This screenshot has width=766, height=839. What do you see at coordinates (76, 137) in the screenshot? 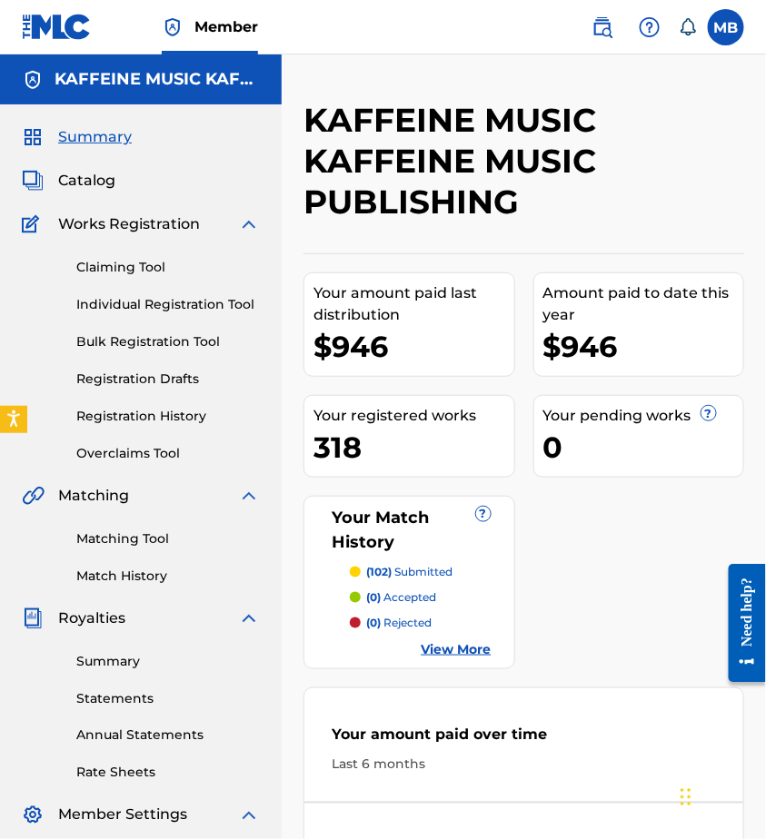
I see `a: SummarySummary` at bounding box center [76, 137].